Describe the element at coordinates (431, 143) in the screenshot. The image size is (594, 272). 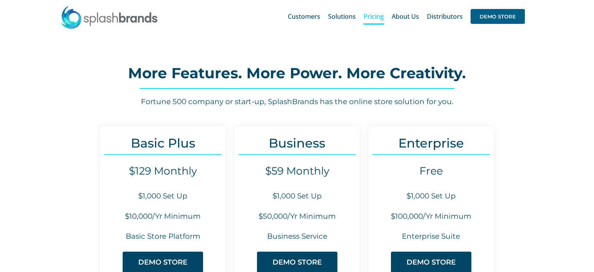
I see `h3: Enterprise` at that location.